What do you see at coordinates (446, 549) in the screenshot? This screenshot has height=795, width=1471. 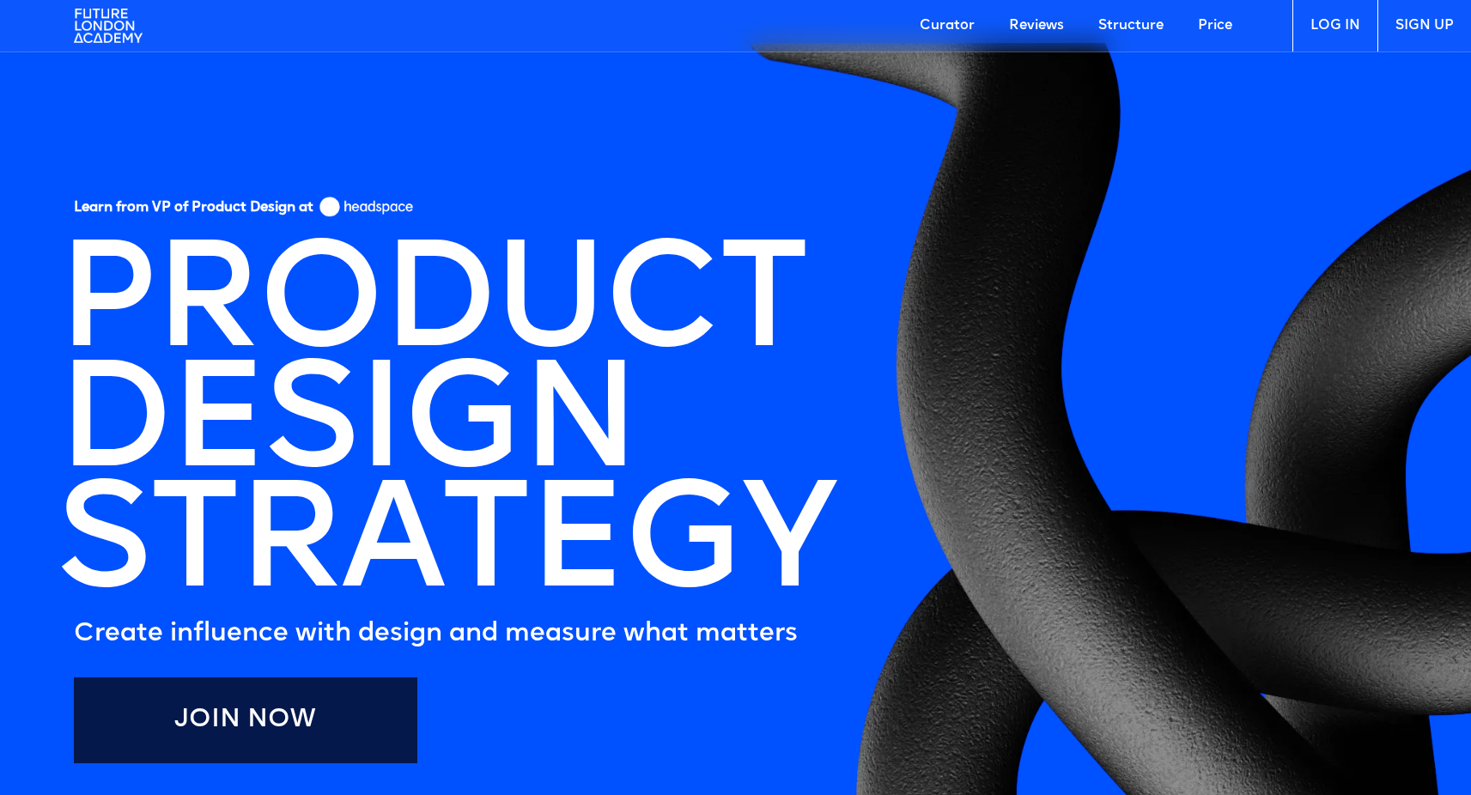 I see `h1: STRATEGY` at bounding box center [446, 549].